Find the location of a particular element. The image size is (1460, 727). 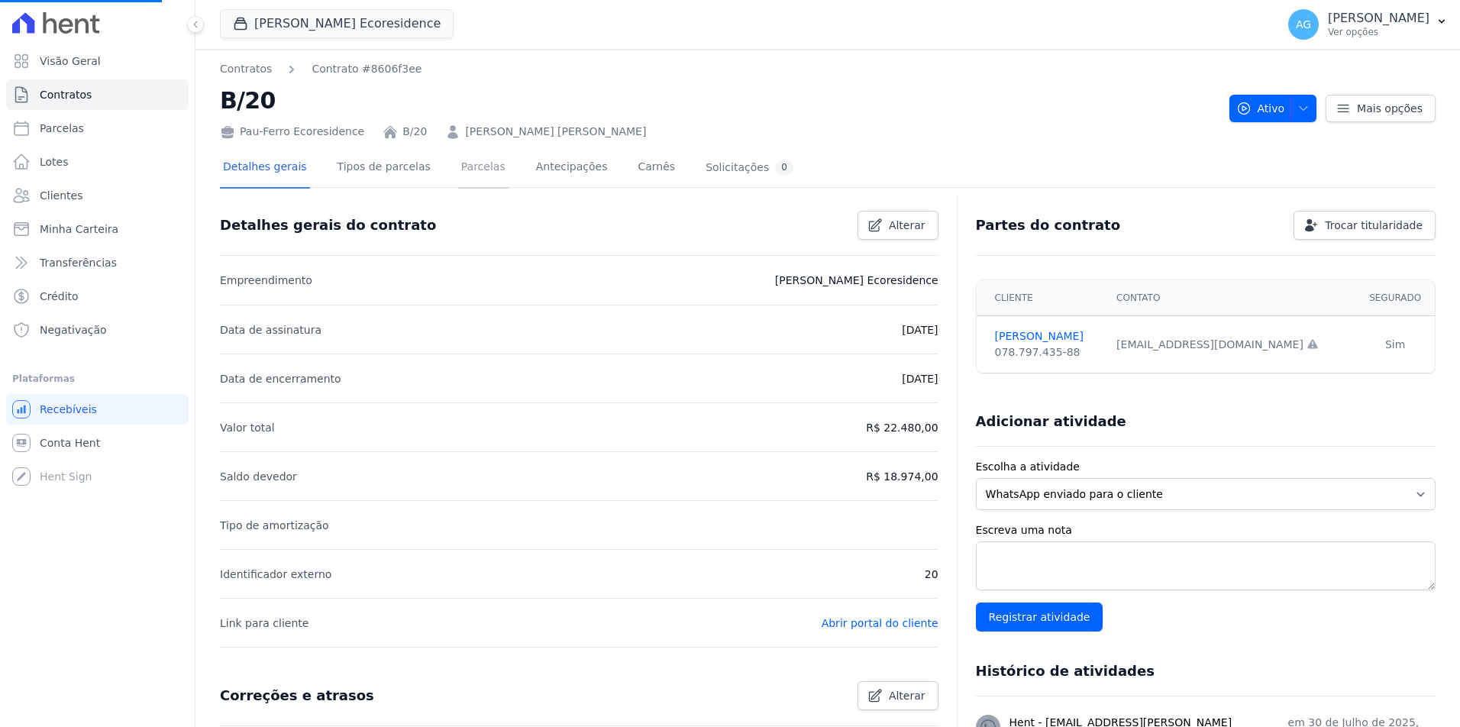

div: 078.797.435-88 is located at coordinates (1047, 352).